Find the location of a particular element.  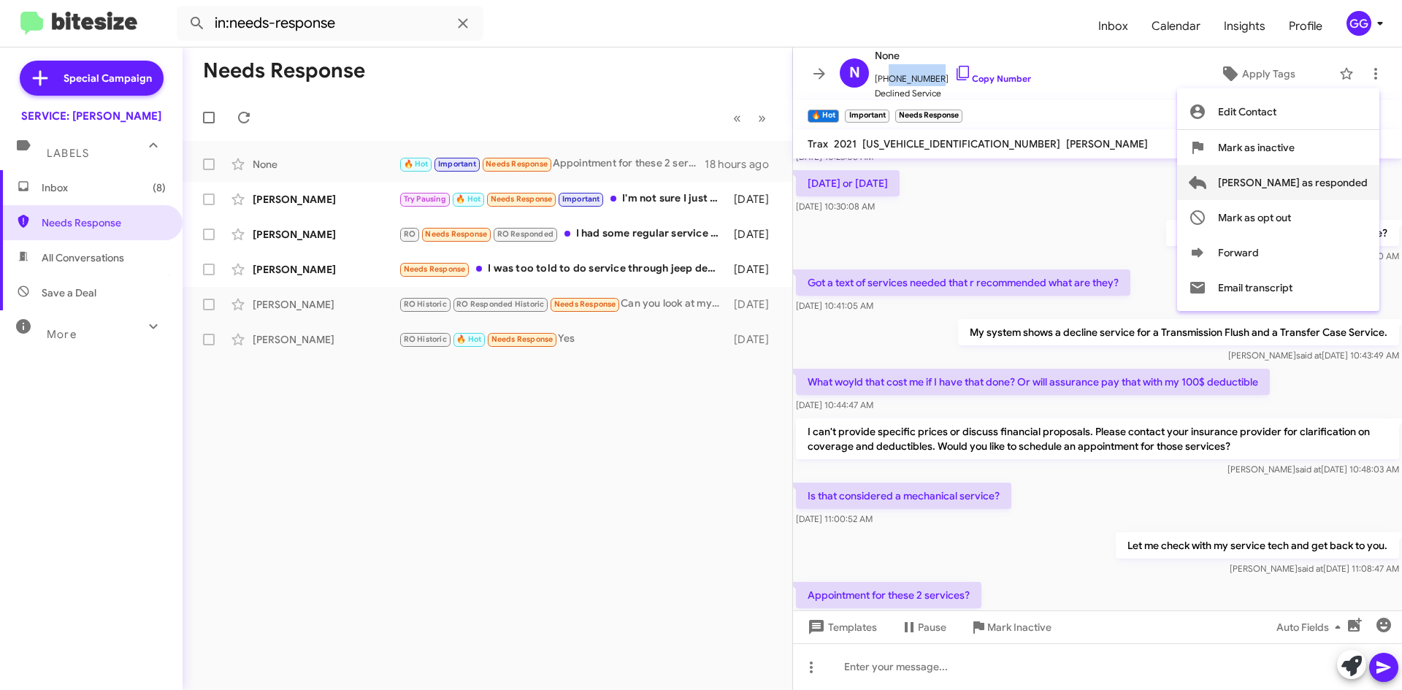

button: Forward is located at coordinates (1278, 253).